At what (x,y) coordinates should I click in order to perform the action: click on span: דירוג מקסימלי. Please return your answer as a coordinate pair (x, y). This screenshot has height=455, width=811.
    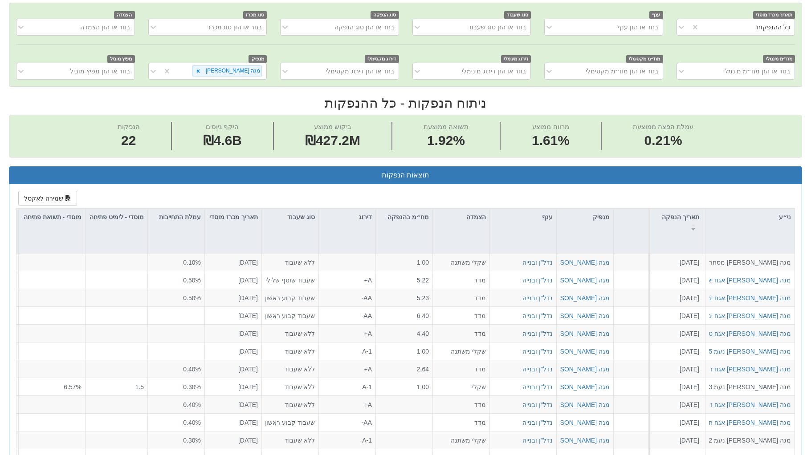
    Looking at the image, I should click on (381, 59).